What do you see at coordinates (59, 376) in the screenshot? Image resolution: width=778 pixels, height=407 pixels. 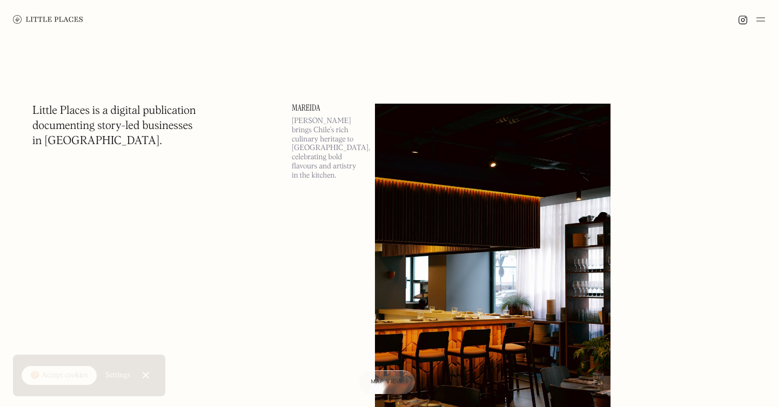 I see `a: 🍪 Accept cookies` at bounding box center [59, 376].